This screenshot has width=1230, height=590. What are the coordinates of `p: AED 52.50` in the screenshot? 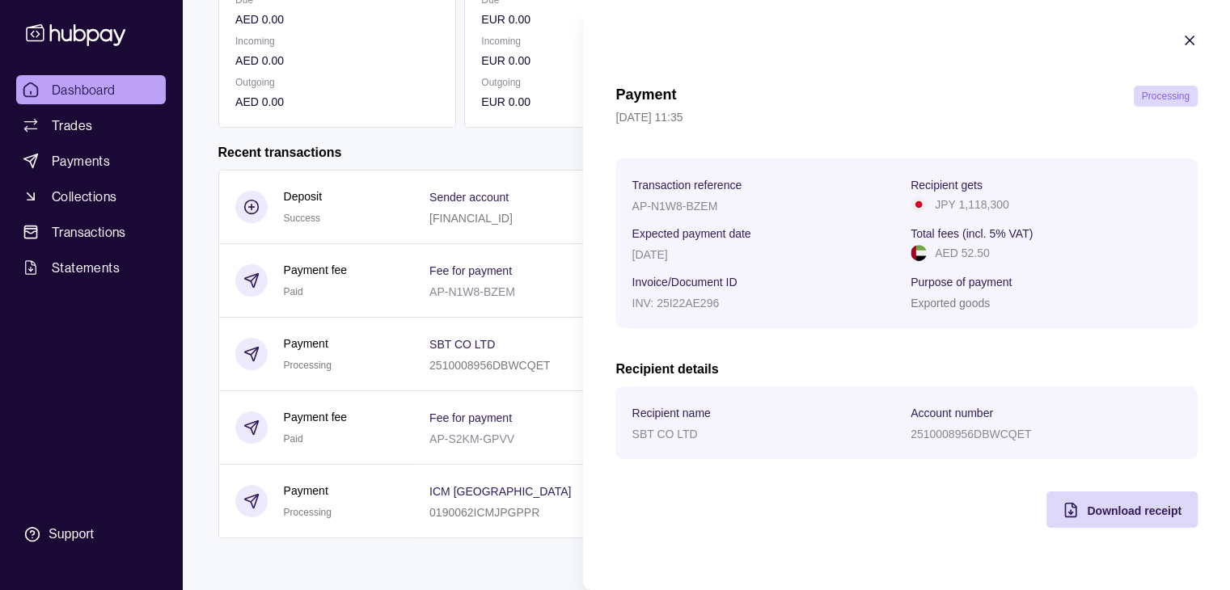 It's located at (962, 253).